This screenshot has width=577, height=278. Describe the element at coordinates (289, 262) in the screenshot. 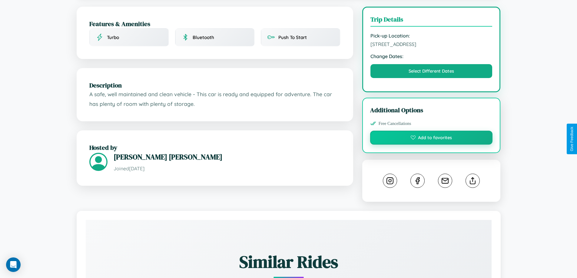

I see `h2: Similar Rides` at that location.